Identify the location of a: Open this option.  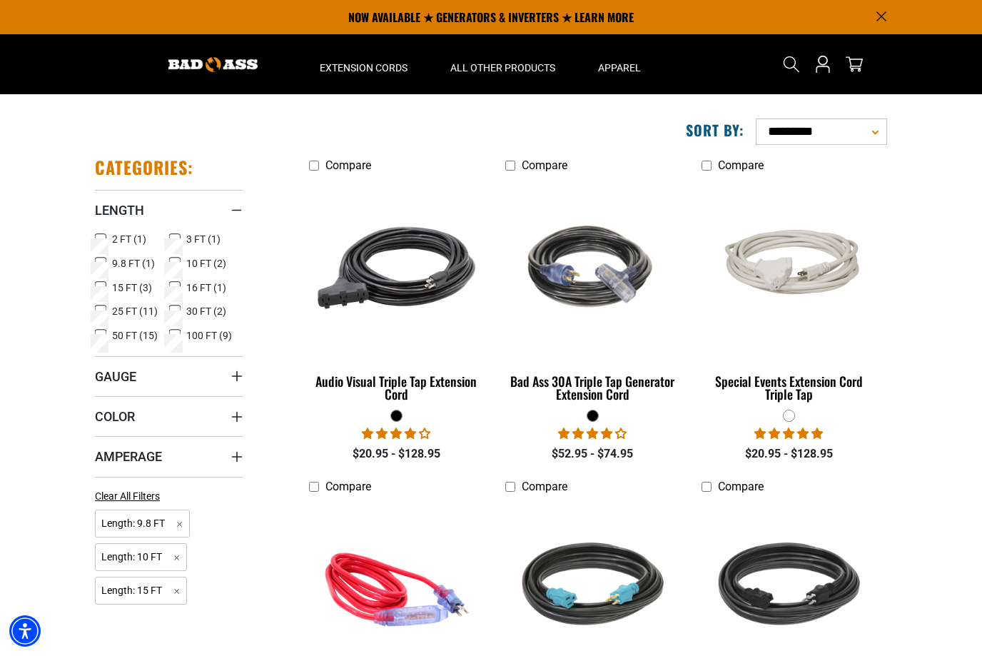
(823, 64).